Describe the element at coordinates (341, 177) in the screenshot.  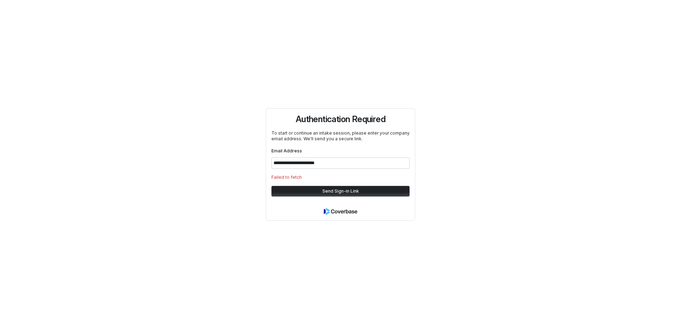
I see `p: Failed to fetch` at that location.